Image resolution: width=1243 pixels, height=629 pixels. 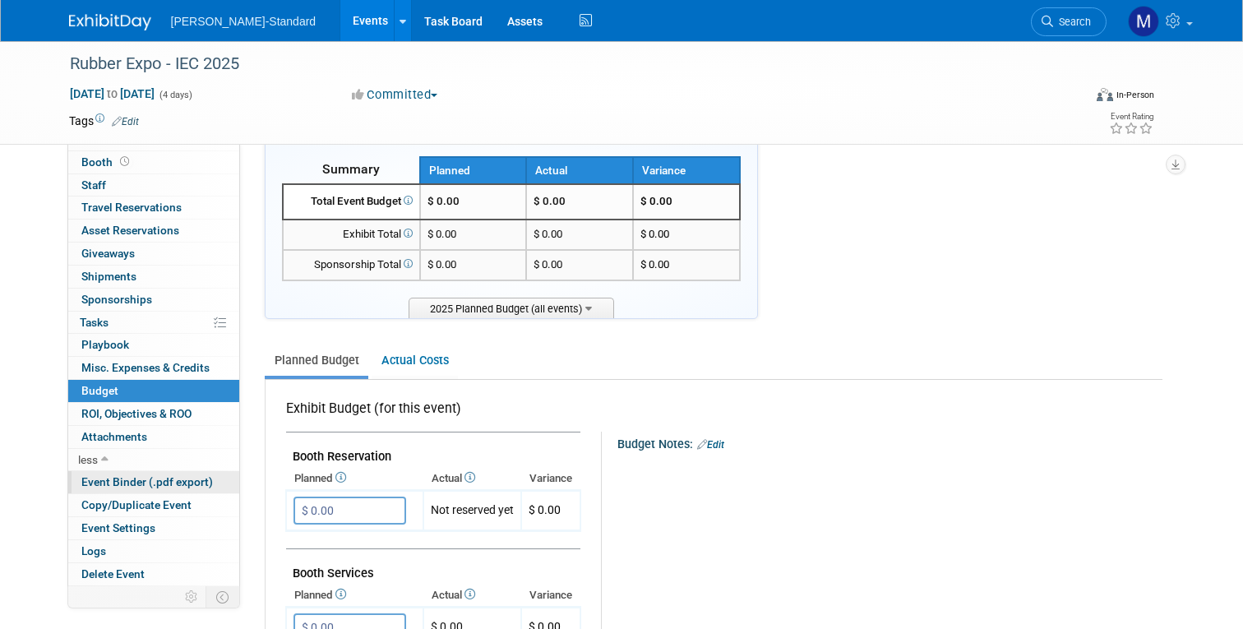 What do you see at coordinates (154, 253) in the screenshot?
I see `a: Giveaways` at bounding box center [154, 253].